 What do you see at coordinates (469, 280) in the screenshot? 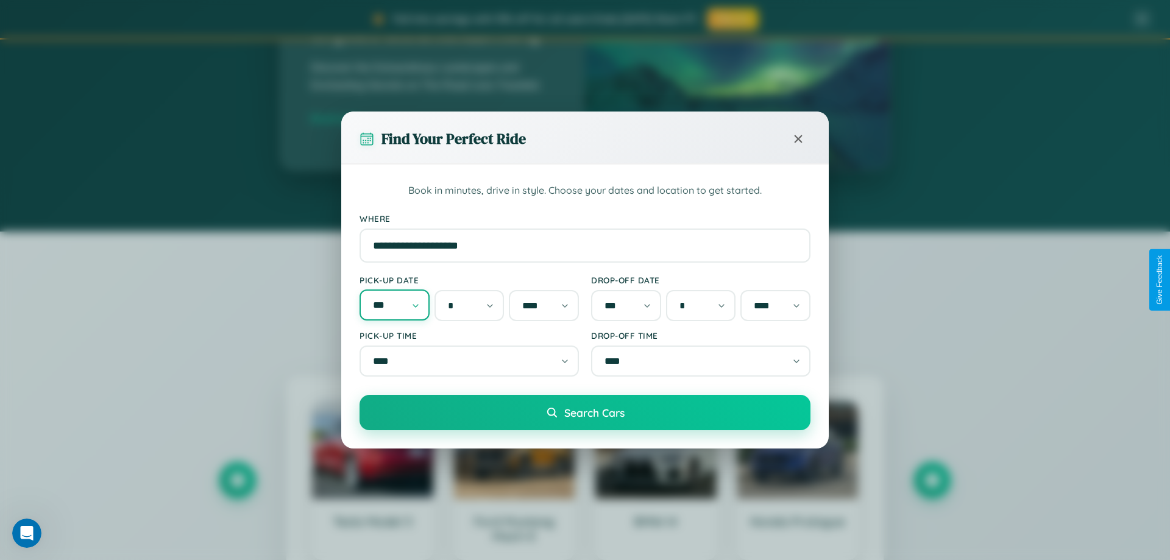
I see `label: Pick-up Date` at bounding box center [469, 280].